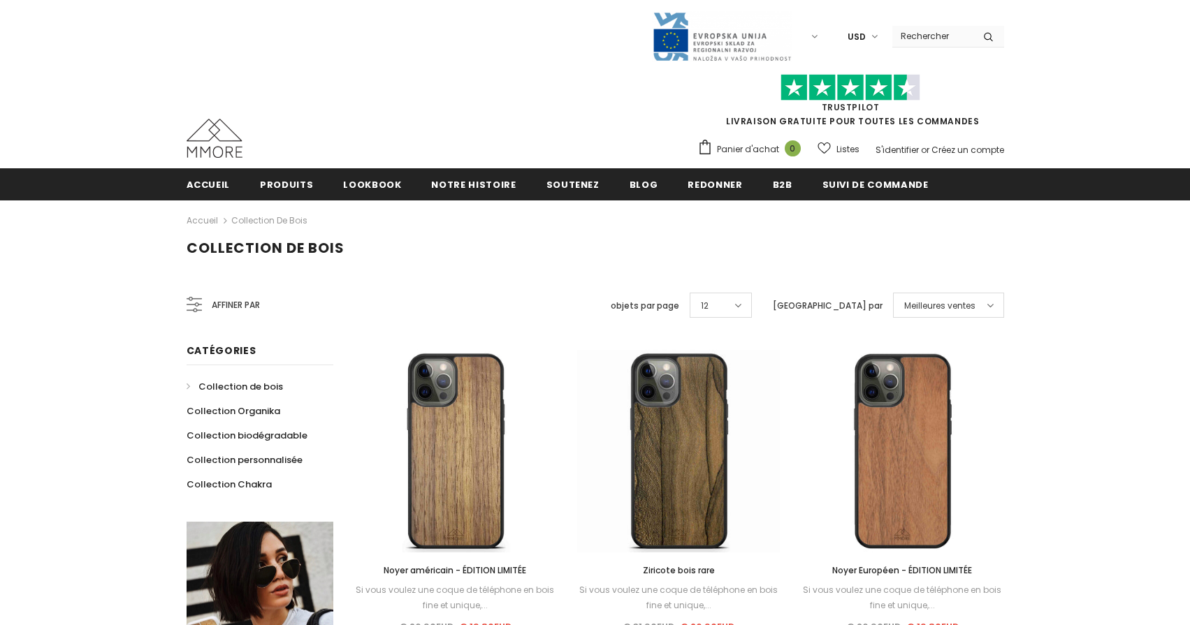 The height and width of the screenshot is (625, 1190). What do you see at coordinates (286, 184) in the screenshot?
I see `span: Produits` at bounding box center [286, 184].